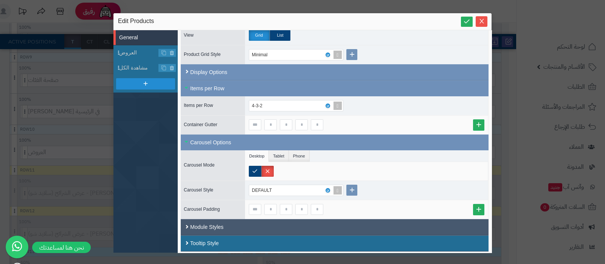  I want to click on div: Display Options, so click(335, 72).